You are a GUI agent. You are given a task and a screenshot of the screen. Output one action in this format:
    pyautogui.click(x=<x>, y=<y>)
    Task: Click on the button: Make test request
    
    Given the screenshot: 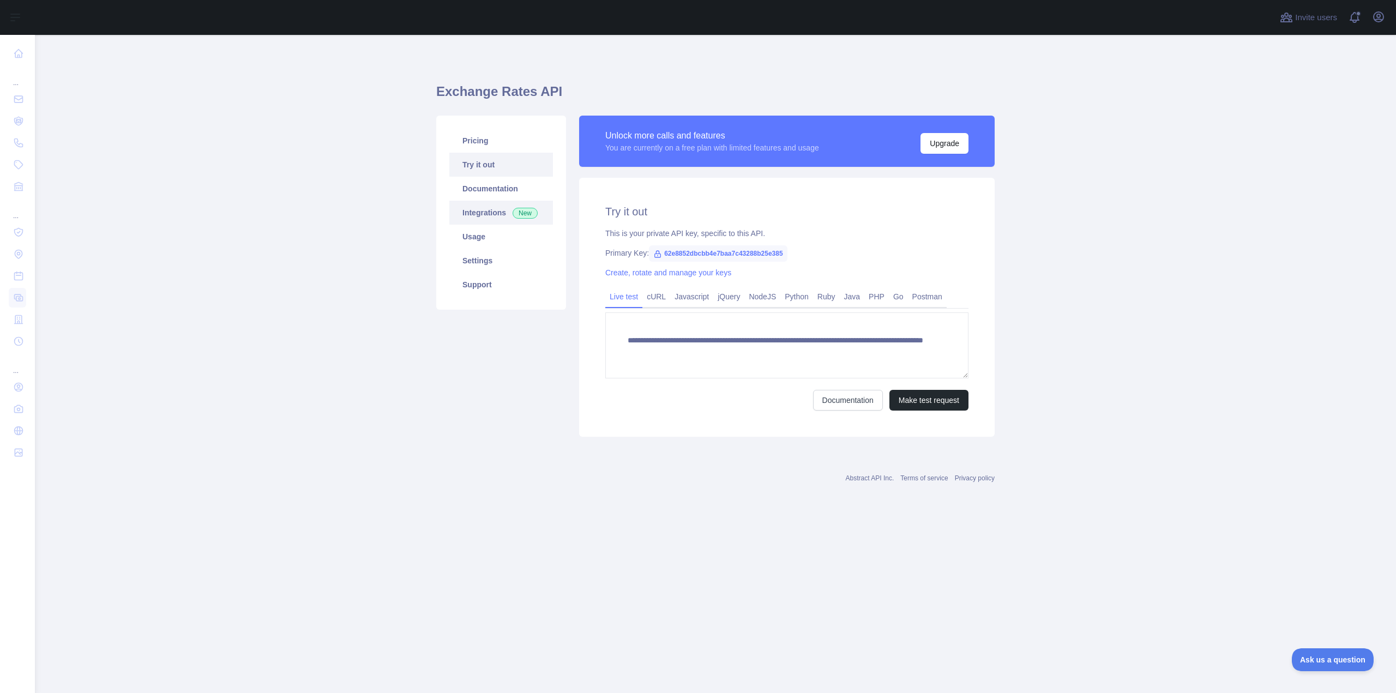 What is the action you would take?
    pyautogui.click(x=929, y=400)
    